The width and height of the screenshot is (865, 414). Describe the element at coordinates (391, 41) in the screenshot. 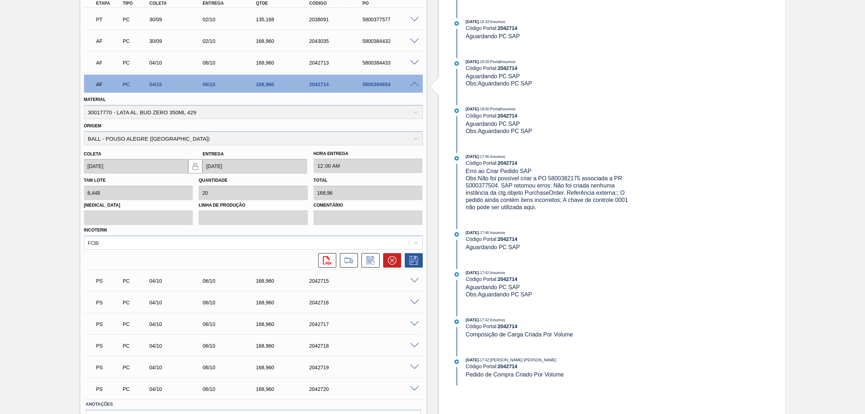

I see `div: 5800384432` at that location.